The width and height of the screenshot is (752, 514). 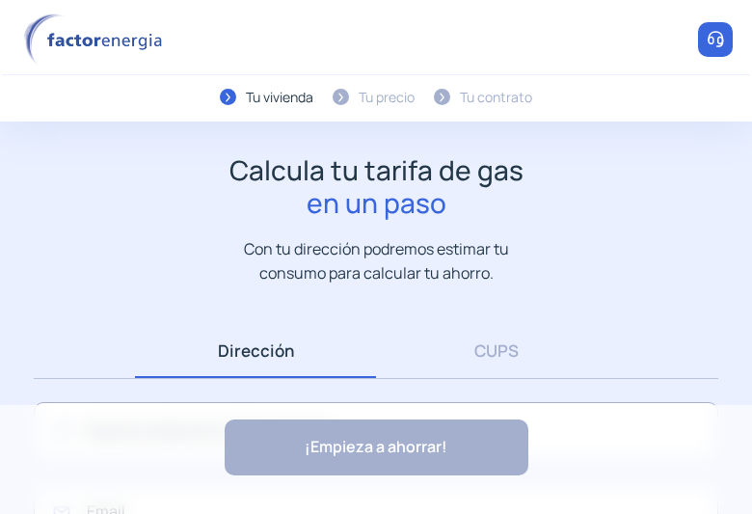 I want to click on a: Dirección, so click(x=255, y=350).